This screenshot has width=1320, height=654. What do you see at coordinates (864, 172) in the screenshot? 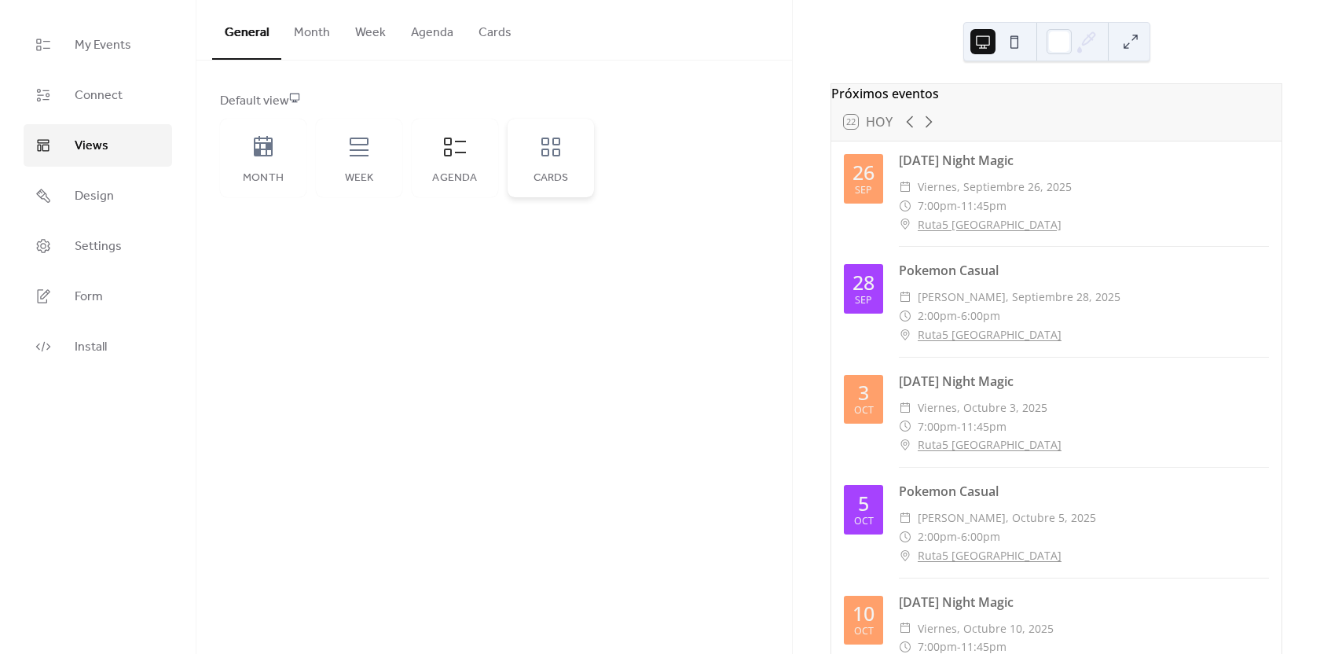
I see `div: 26` at bounding box center [864, 172].